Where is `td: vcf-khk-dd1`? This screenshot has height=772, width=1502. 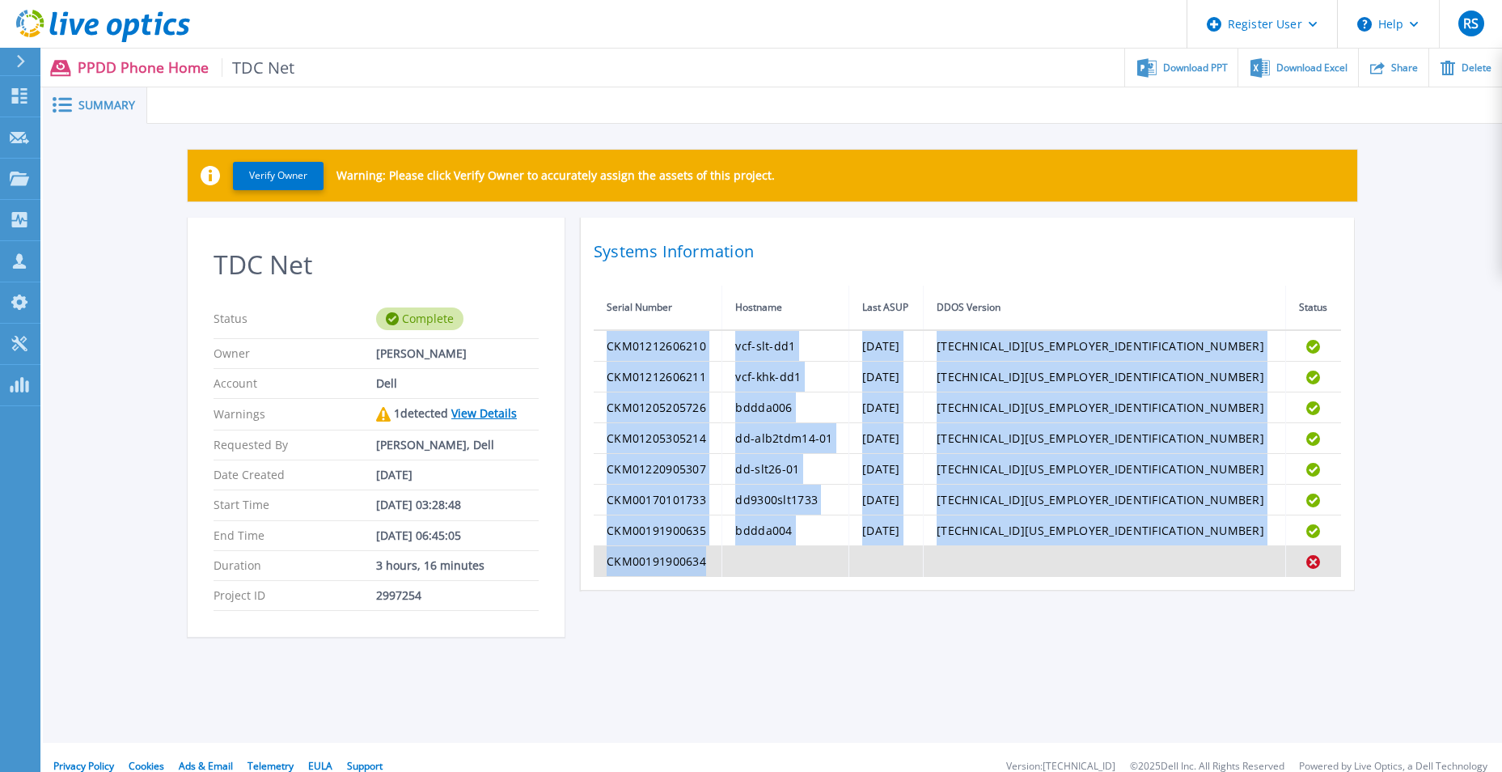
td: vcf-khk-dd1 is located at coordinates (785, 377).